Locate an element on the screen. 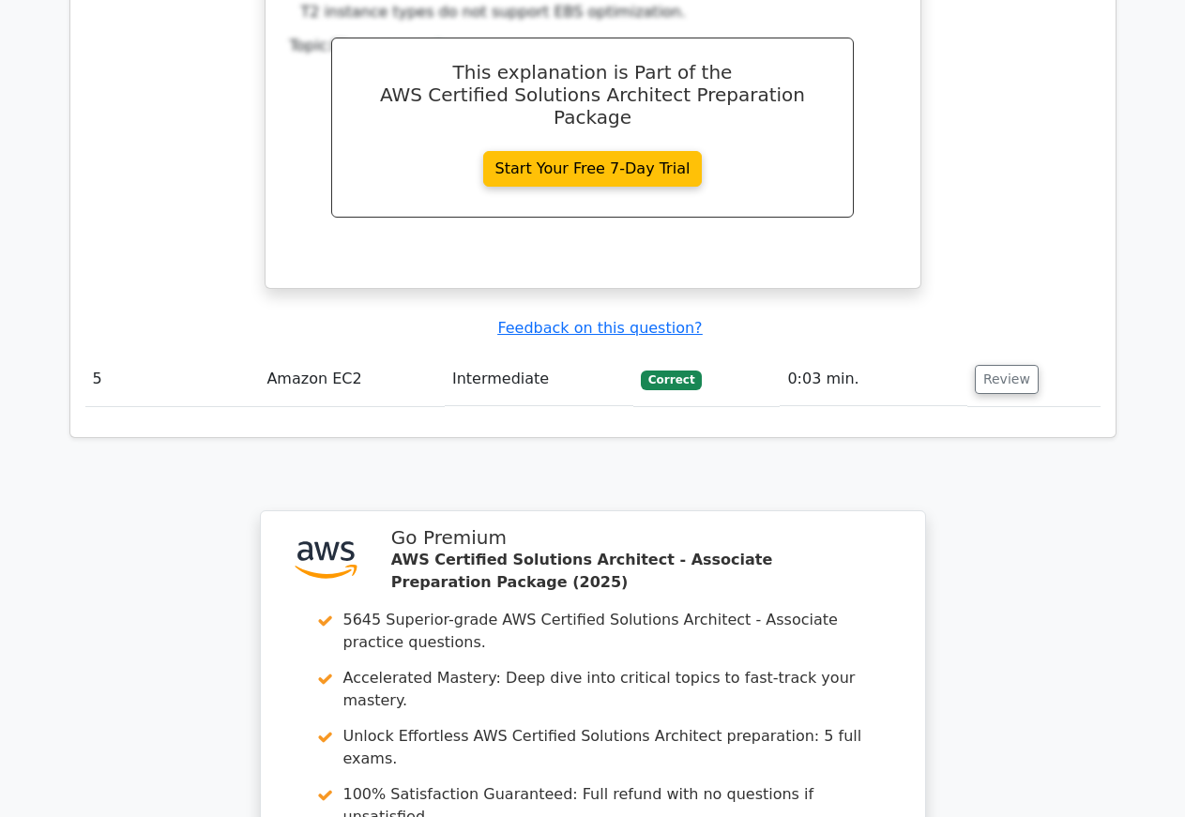  div: Topic: is located at coordinates (593, 46).